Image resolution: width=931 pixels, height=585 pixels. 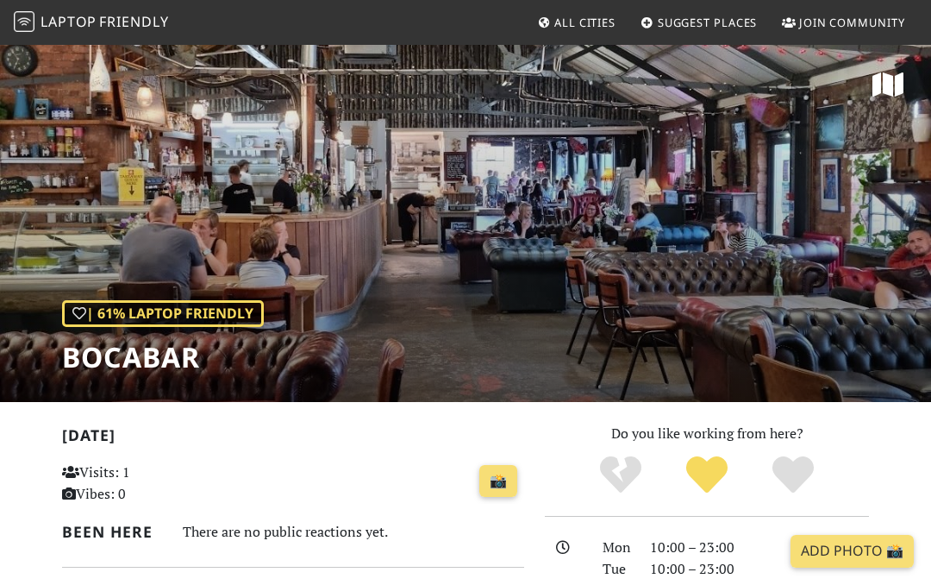 What do you see at coordinates (852, 551) in the screenshot?
I see `a: Add Photo 📸` at bounding box center [852, 551].